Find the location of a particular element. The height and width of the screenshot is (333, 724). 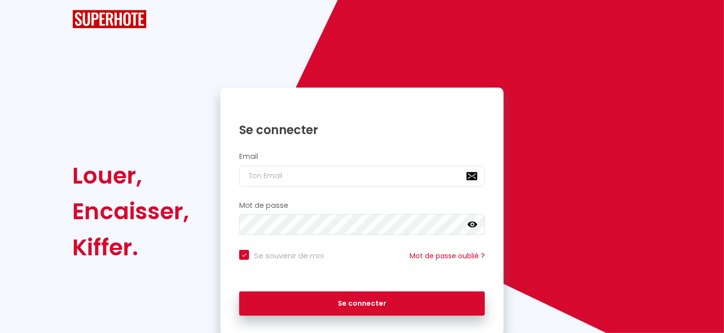

input: Ton Email is located at coordinates (362, 176).